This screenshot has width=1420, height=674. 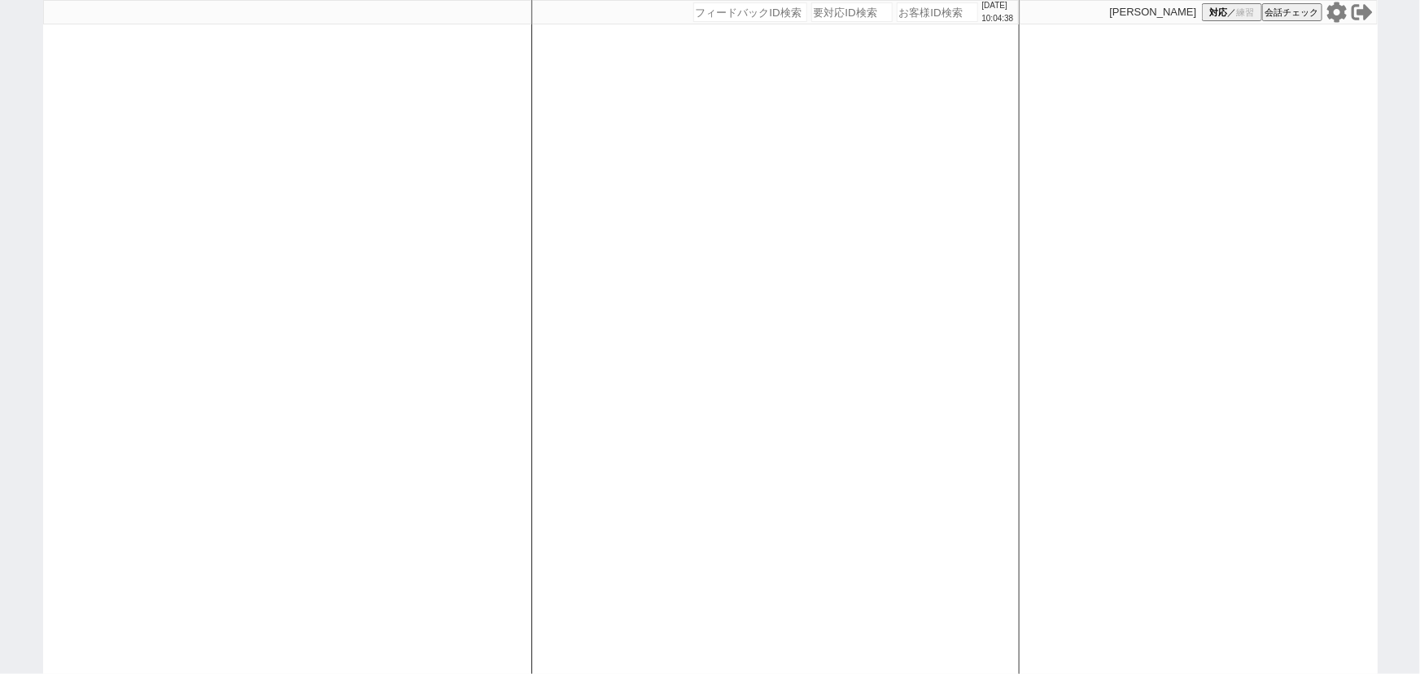 What do you see at coordinates (998, 19) in the screenshot?
I see `p: 10:04:38` at bounding box center [998, 19].